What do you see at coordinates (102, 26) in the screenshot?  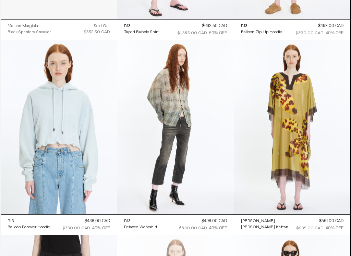 I see `div: Sold out` at bounding box center [102, 26].